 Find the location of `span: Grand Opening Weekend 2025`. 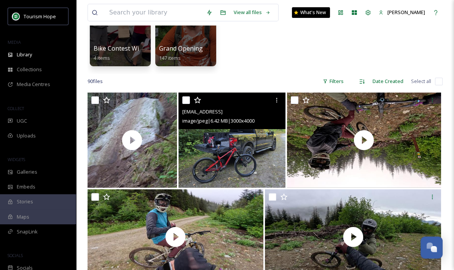

span: Grand Opening Weekend 2025 is located at coordinates (202, 48).